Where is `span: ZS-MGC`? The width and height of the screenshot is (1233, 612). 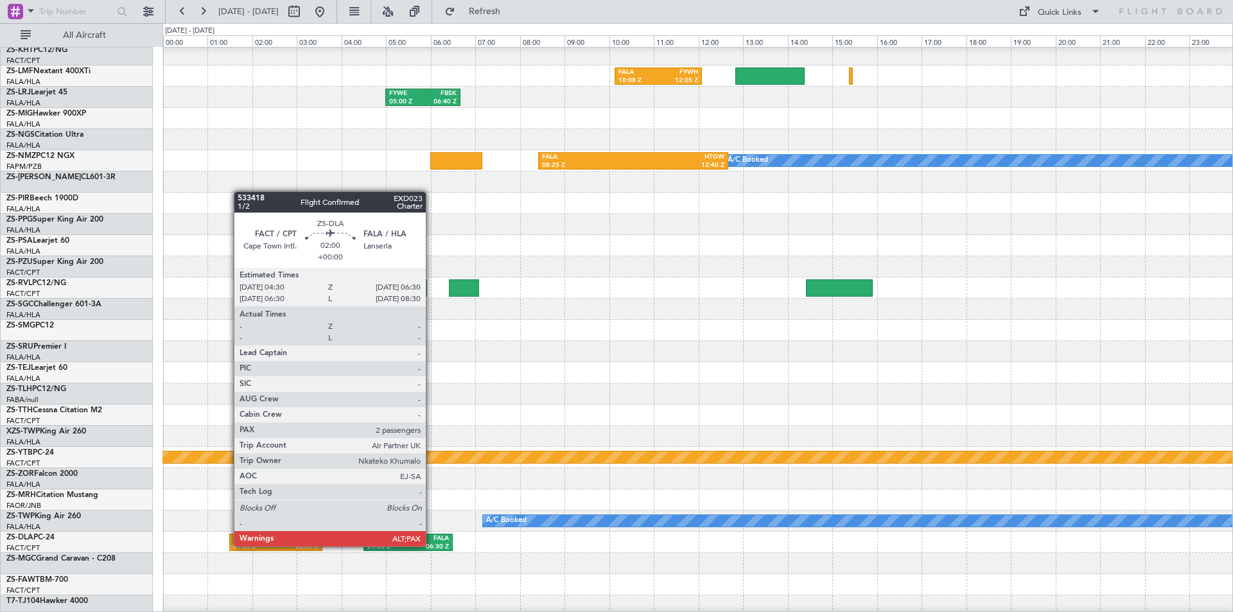
span: ZS-MGC is located at coordinates (21, 559).